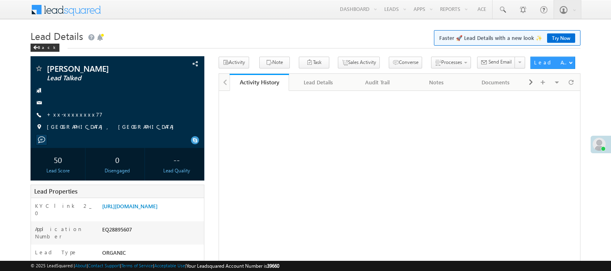 The image size is (611, 271). What do you see at coordinates (234, 62) in the screenshot?
I see `button: Activity` at bounding box center [234, 62].